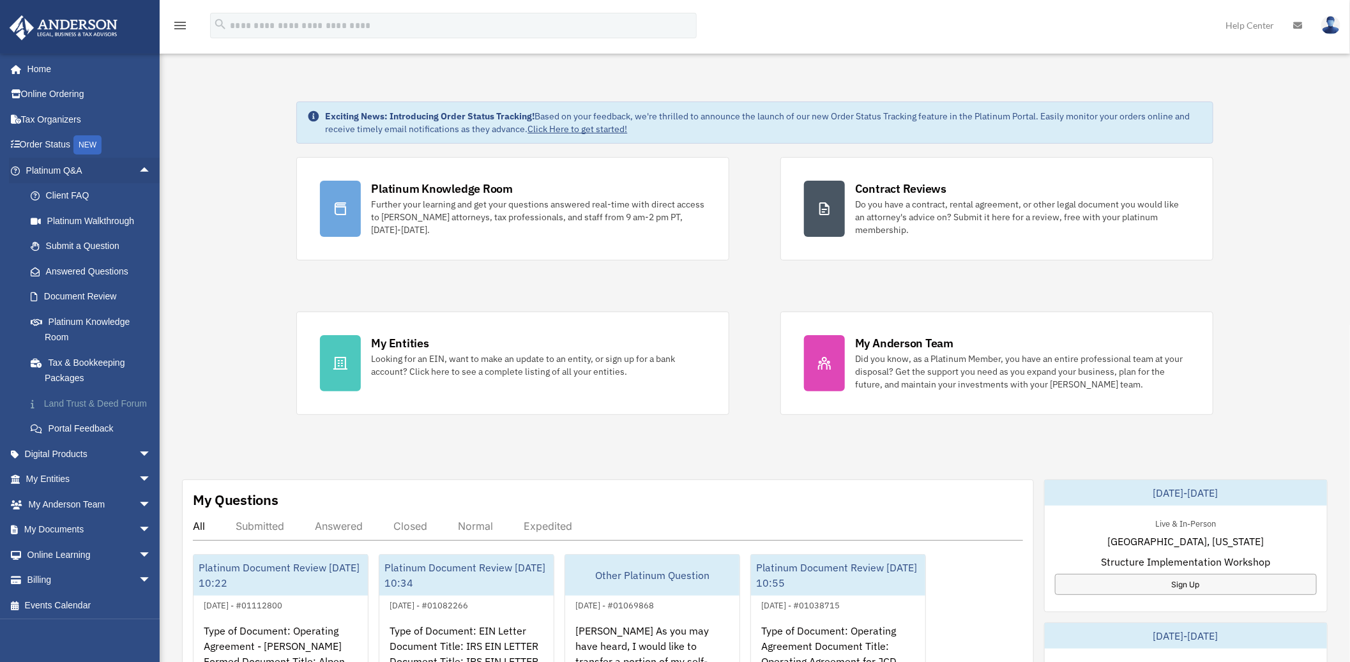 This screenshot has width=1350, height=662. I want to click on div: My Anderson Team, so click(904, 343).